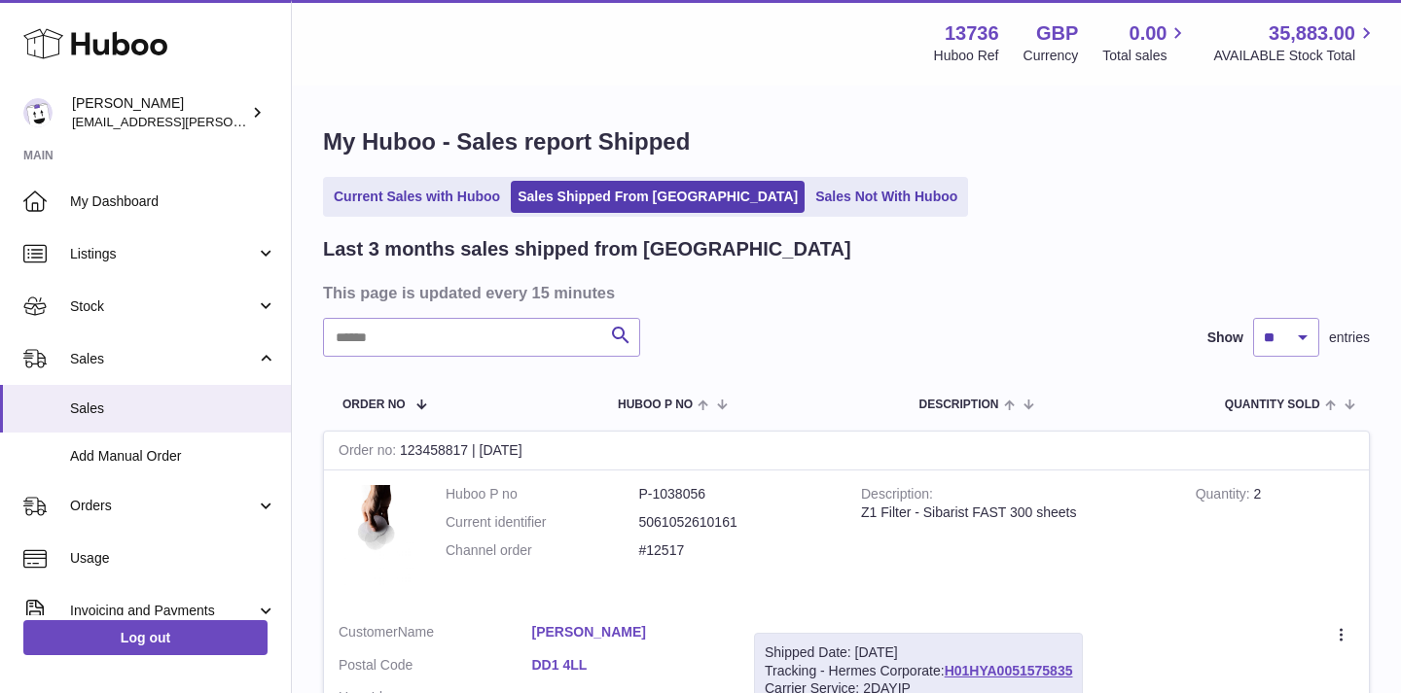 The height and width of the screenshot is (693, 1401). I want to click on span: Orders, so click(162, 506).